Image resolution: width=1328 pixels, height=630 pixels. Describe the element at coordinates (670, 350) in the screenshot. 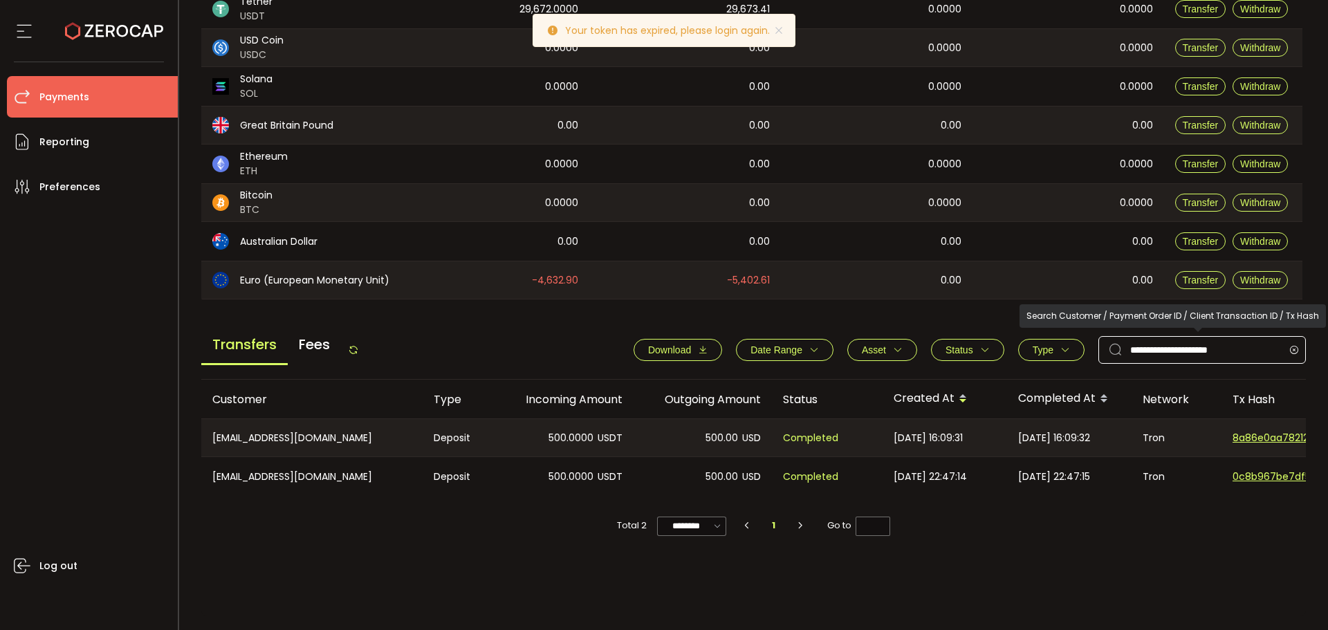

I see `span: Download` at that location.